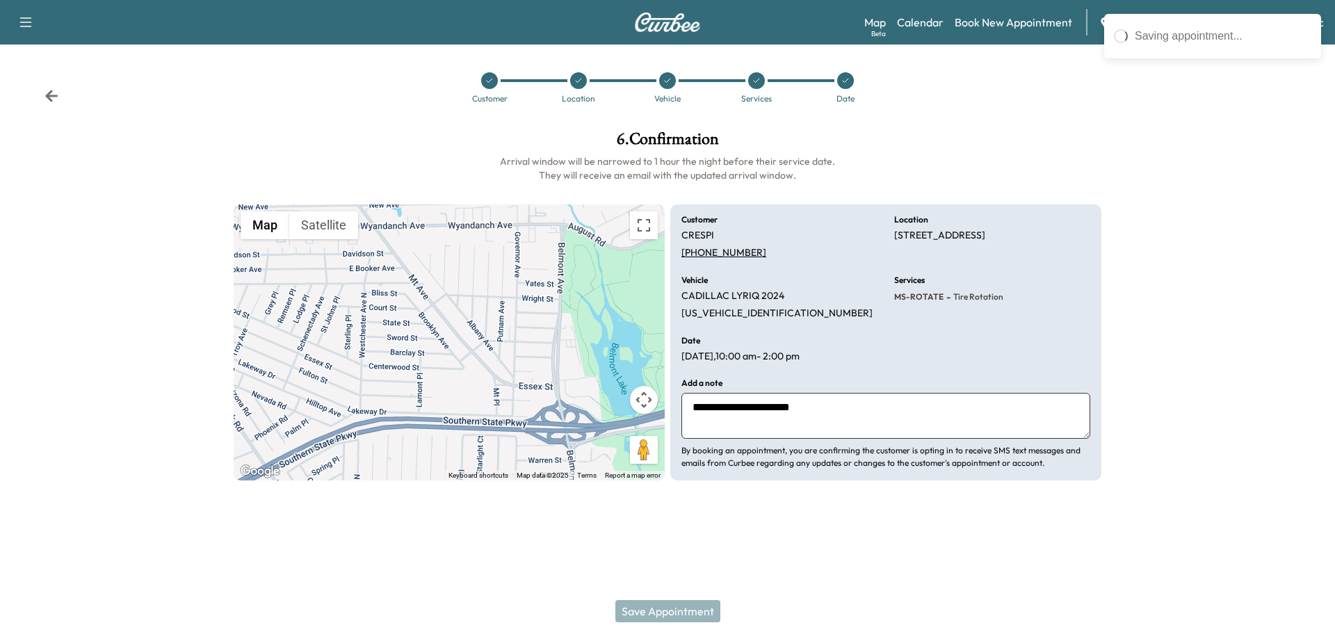 The width and height of the screenshot is (1335, 639). What do you see at coordinates (702, 383) in the screenshot?
I see `h6: Add a note` at bounding box center [702, 383].